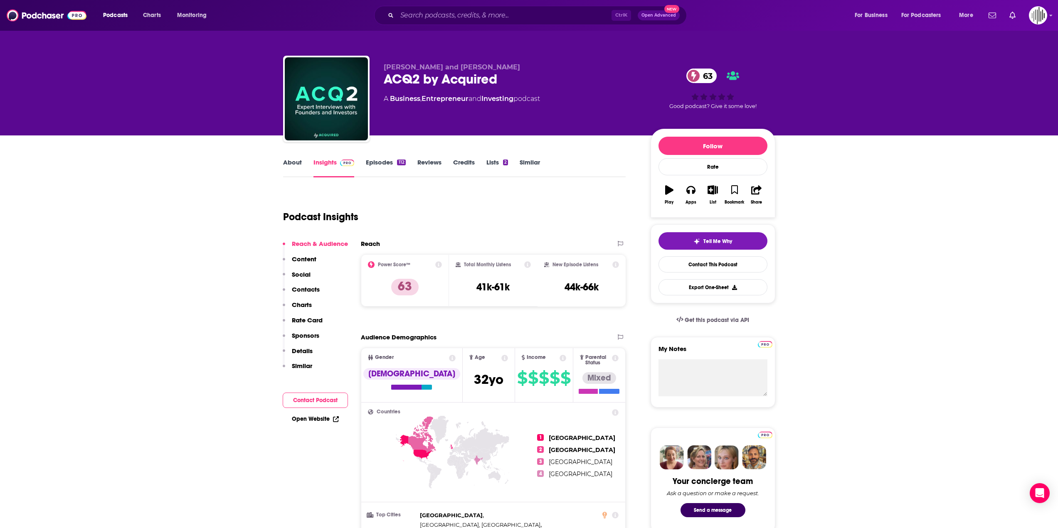 The image size is (1058, 528). I want to click on a: Get this podcast via API, so click(713, 320).